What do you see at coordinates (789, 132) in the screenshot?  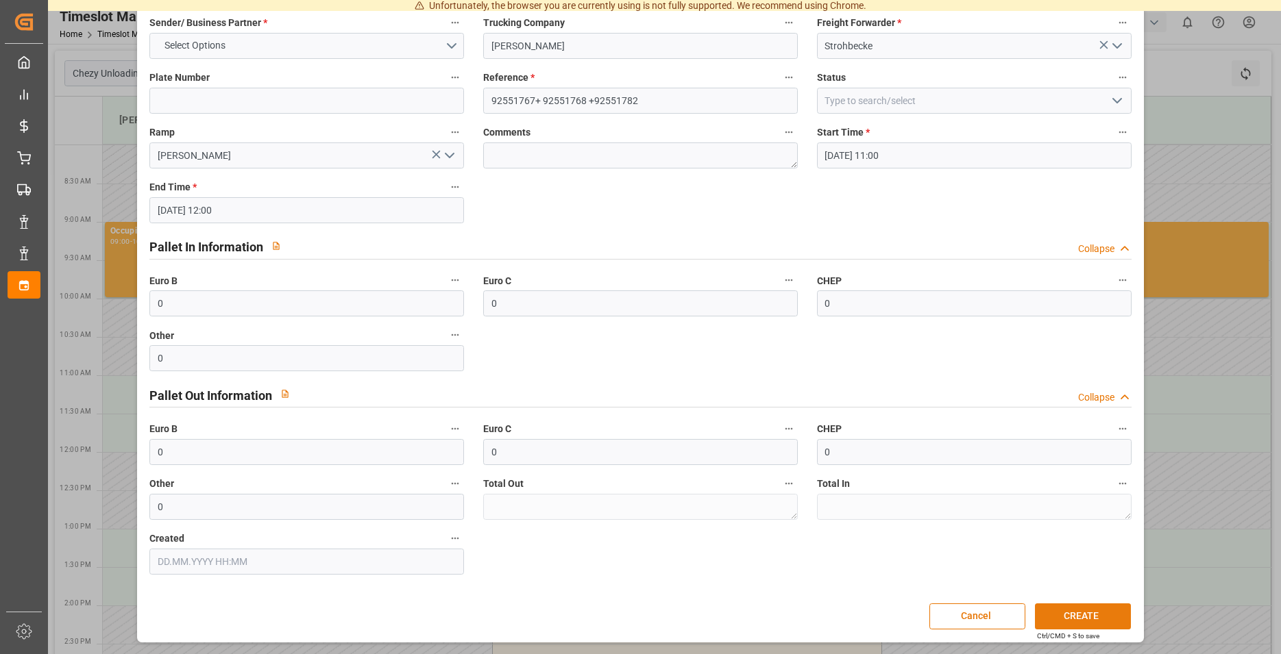 I see `button: Comments` at bounding box center [789, 132].